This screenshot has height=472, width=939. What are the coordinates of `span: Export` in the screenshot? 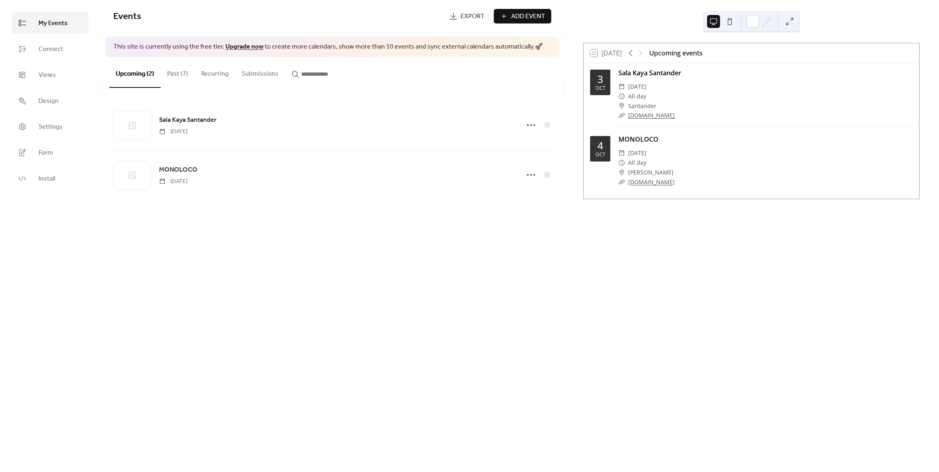 It's located at (472, 17).